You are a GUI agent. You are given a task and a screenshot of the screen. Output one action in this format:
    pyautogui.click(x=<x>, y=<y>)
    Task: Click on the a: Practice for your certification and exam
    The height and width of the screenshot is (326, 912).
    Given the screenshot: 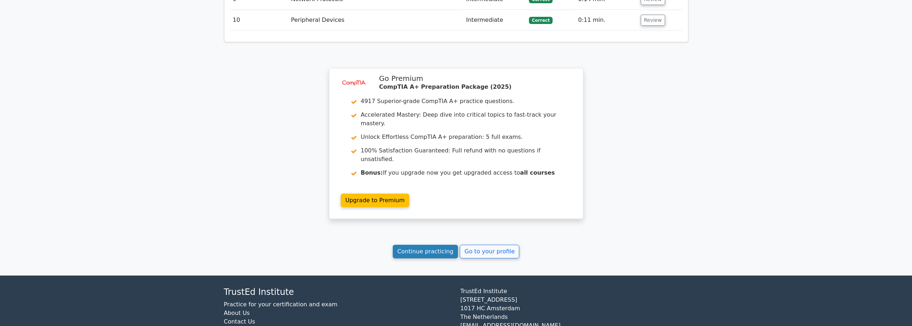 What is the action you would take?
    pyautogui.click(x=281, y=305)
    